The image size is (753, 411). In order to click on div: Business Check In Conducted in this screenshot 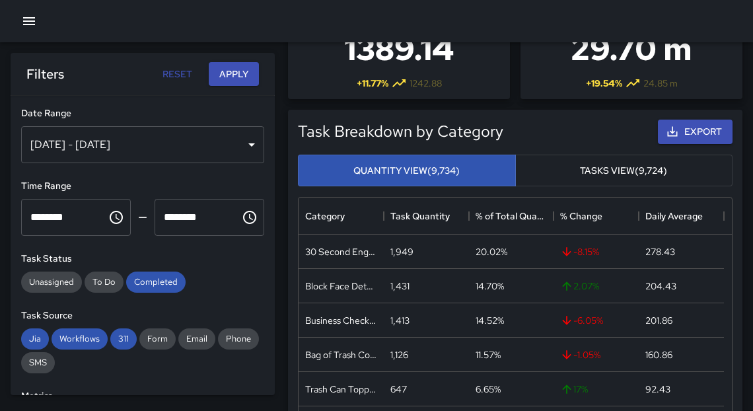, I will do `click(341, 320)`.